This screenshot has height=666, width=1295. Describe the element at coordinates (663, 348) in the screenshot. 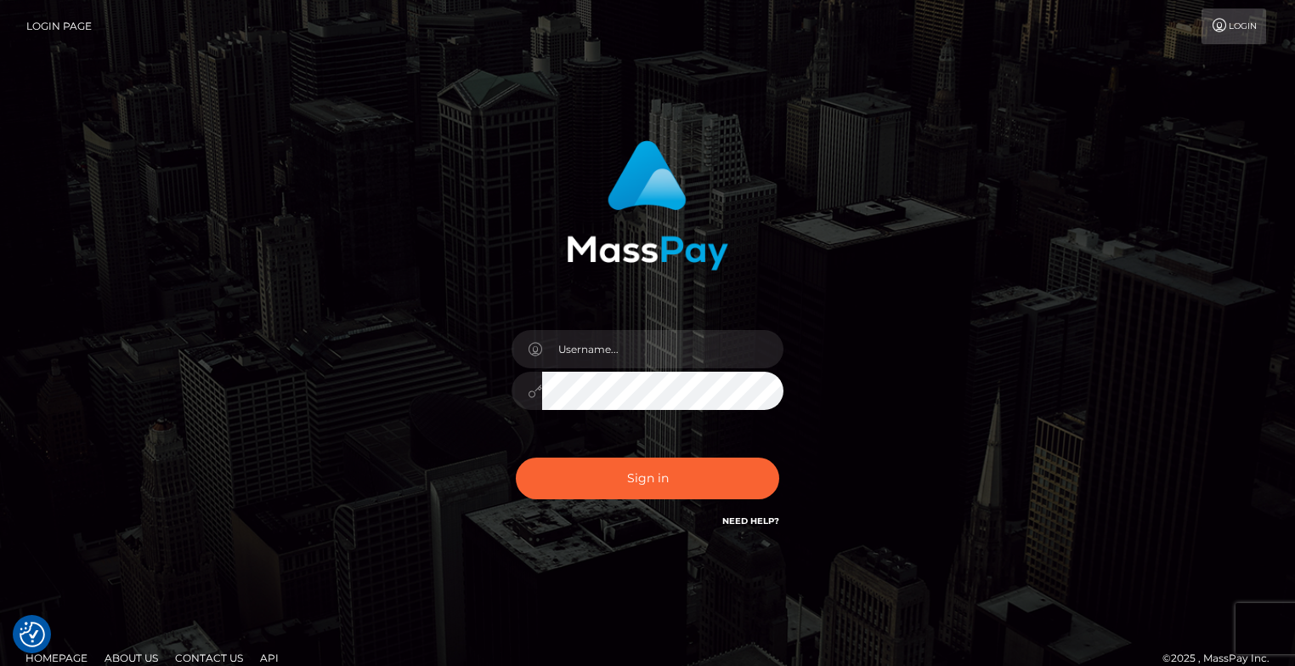

I see `input: Username...` at that location.